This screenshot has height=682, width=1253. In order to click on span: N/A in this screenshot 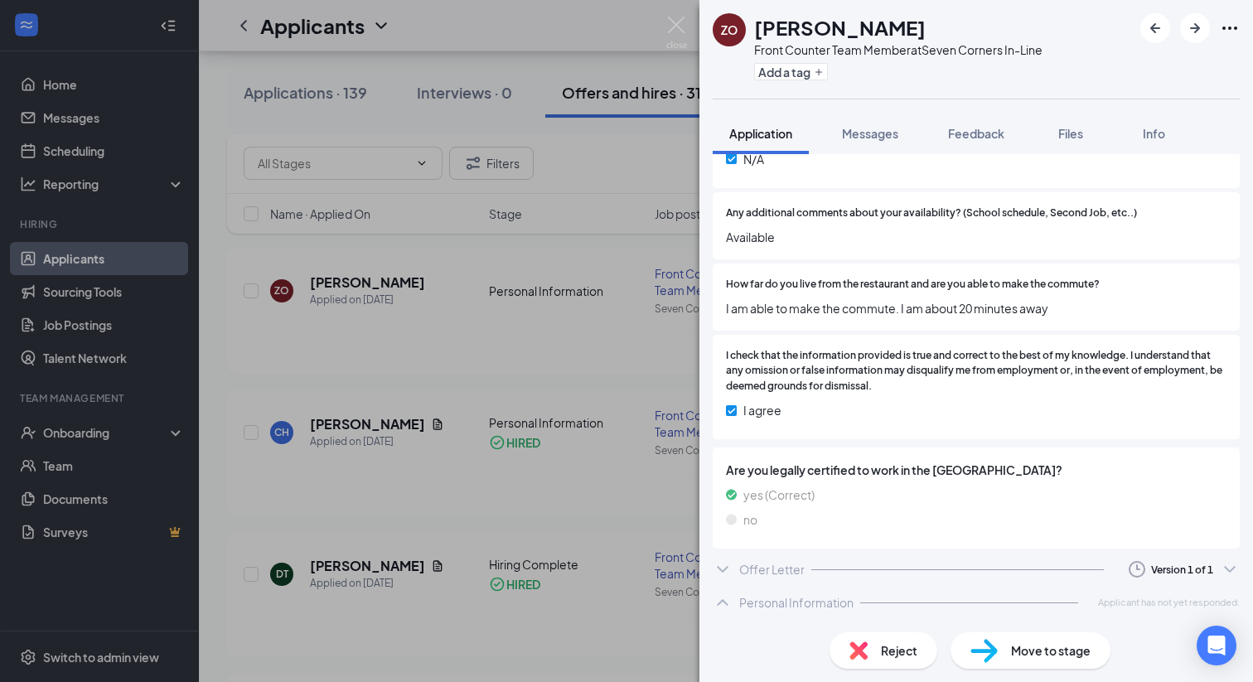, I will do `click(753, 159)`.